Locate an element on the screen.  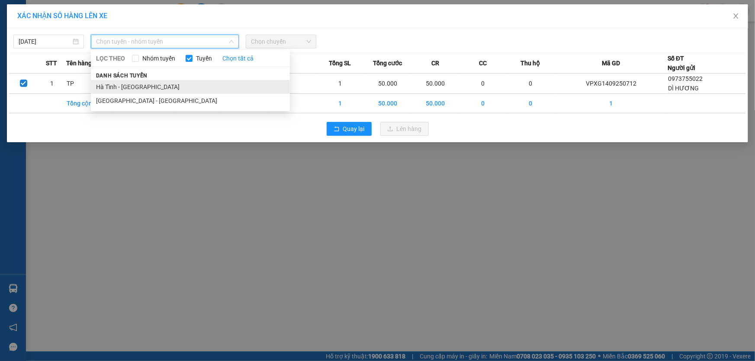
span: Chọn chuyến is located at coordinates (281, 42).